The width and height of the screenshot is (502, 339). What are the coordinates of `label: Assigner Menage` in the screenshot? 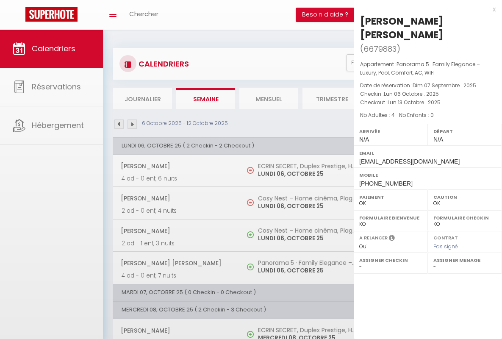 It's located at (464, 260).